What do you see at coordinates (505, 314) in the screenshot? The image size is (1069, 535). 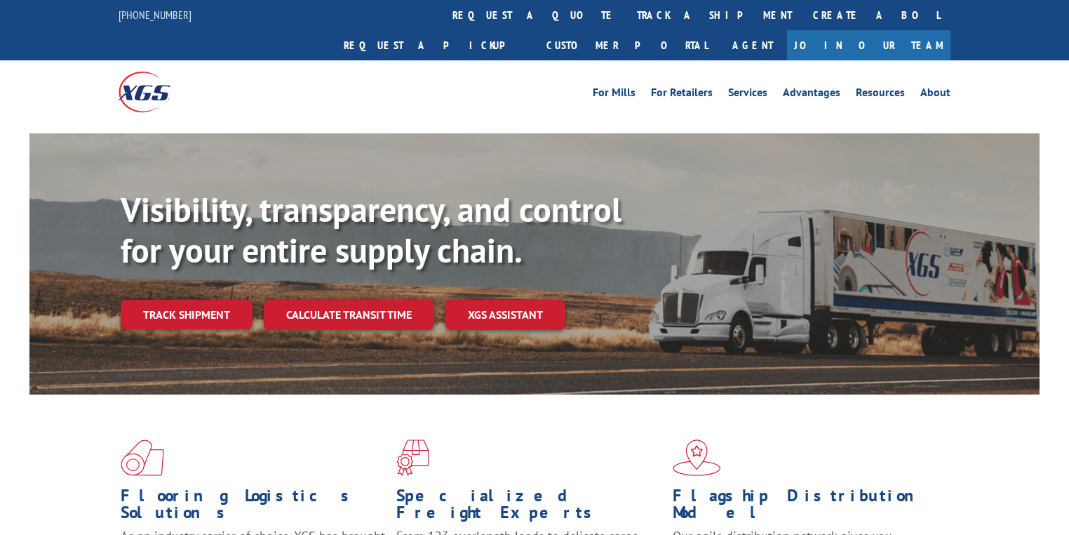 I see `a: XGS ASSISTANT` at bounding box center [505, 314].